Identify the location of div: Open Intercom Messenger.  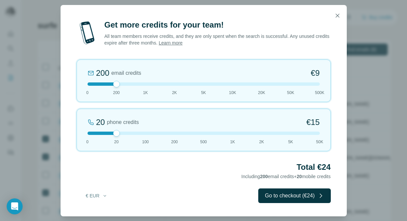
(15, 207).